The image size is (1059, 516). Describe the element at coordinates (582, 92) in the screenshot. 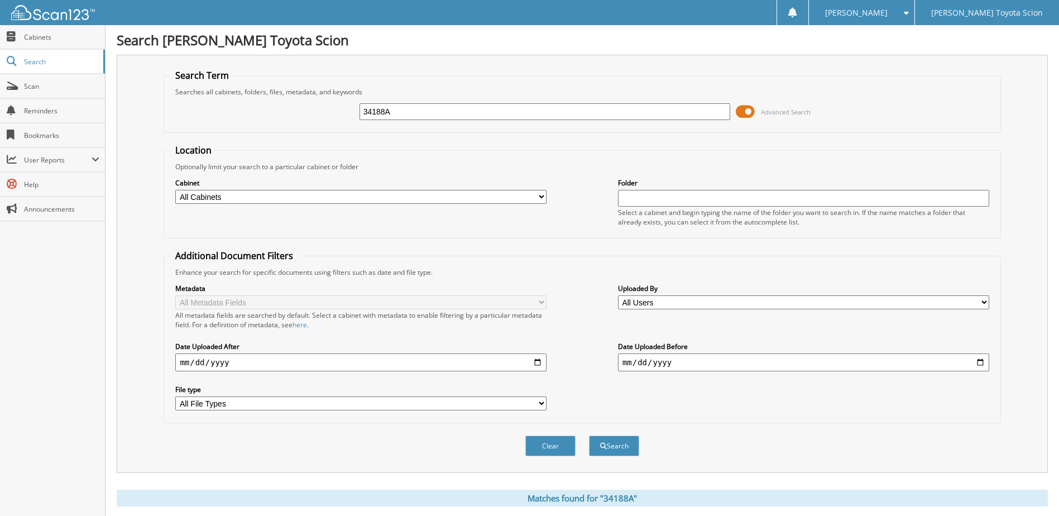

I see `div: Searches all cabinets, folders, files, metadata, and keywords` at that location.